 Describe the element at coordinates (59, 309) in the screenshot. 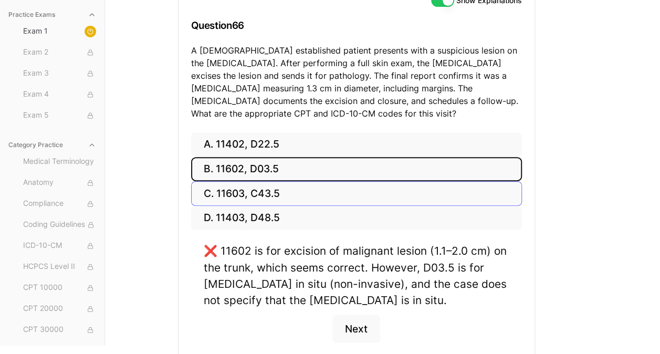

I see `span: CPT 20000` at that location.